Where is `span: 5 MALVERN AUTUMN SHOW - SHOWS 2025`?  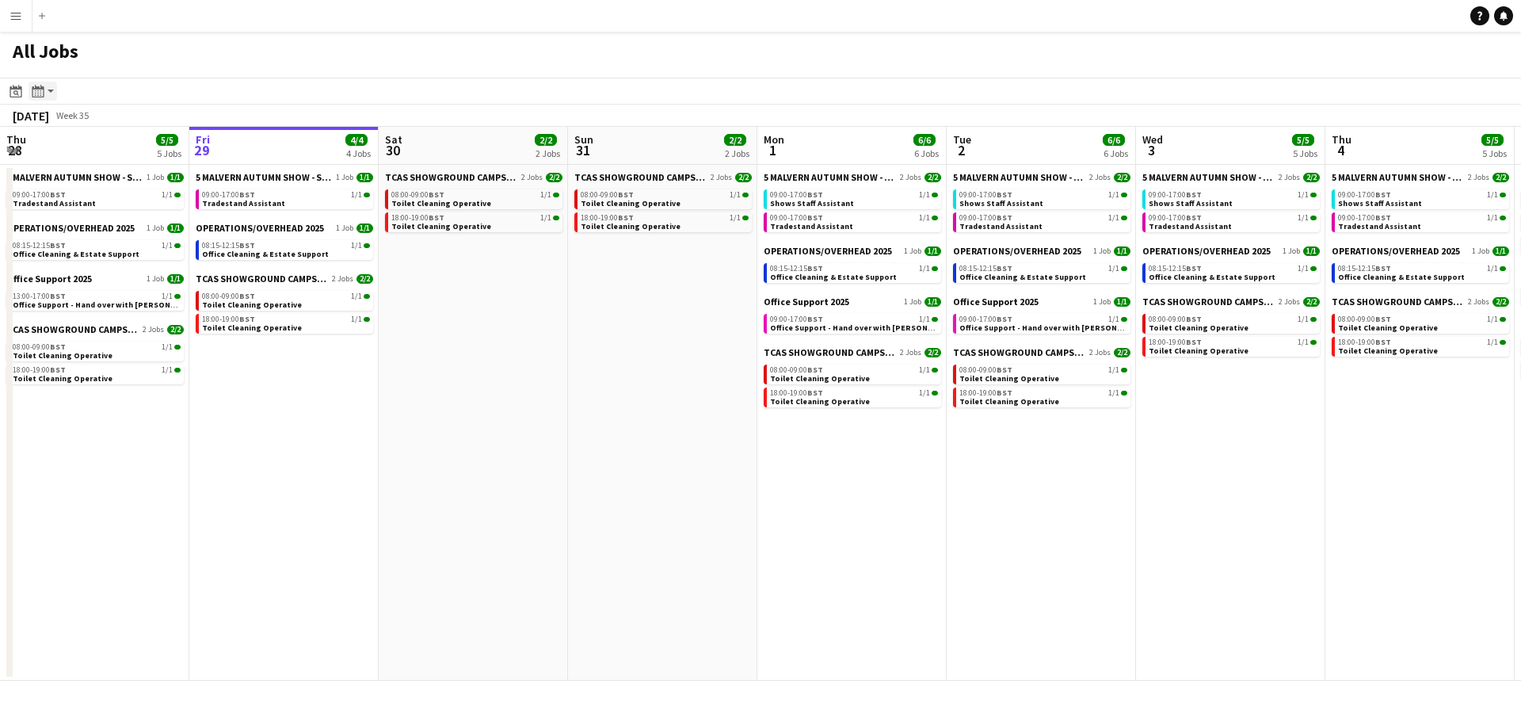
span: 5 MALVERN AUTUMN SHOW - SHOWS 2025 is located at coordinates (1019, 177).